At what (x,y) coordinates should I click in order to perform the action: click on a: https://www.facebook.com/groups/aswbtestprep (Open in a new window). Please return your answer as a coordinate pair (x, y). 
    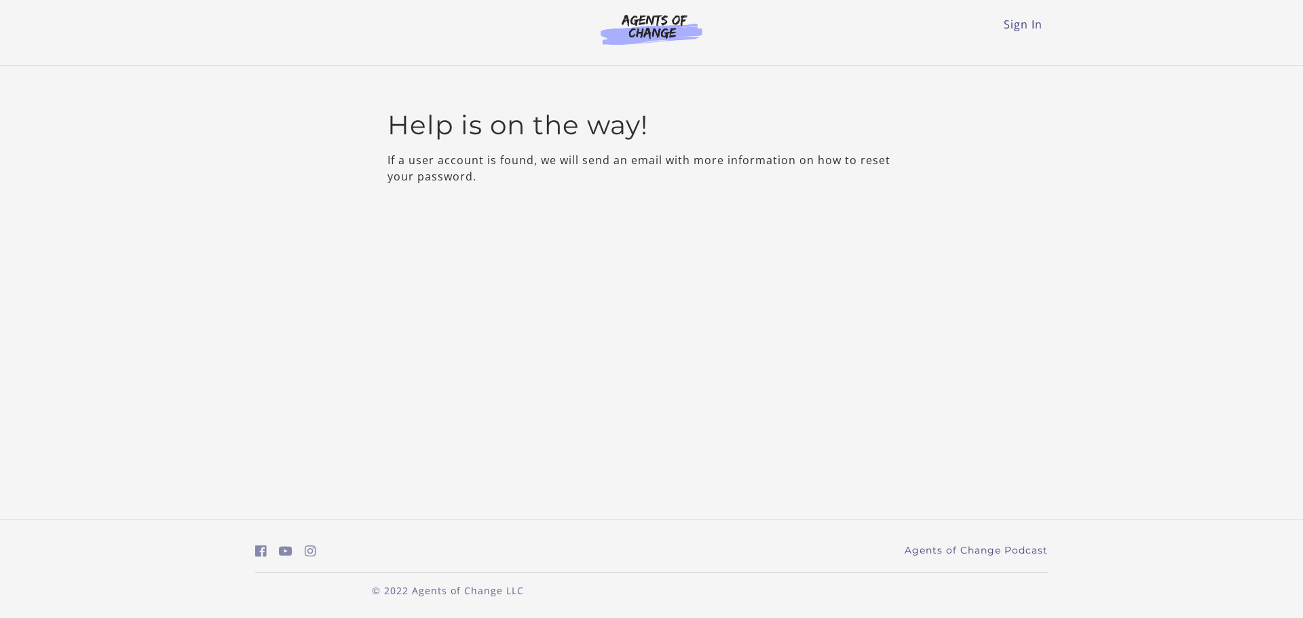
    Looking at the image, I should click on (261, 551).